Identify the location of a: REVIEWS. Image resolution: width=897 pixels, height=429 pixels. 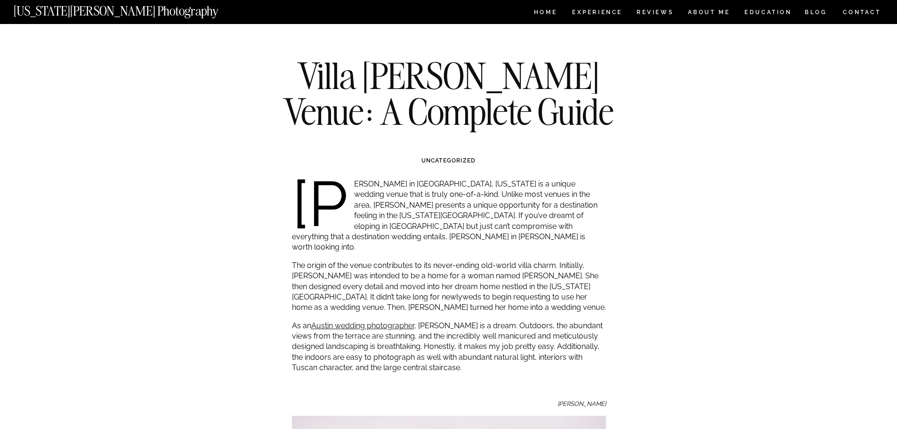
(654, 13).